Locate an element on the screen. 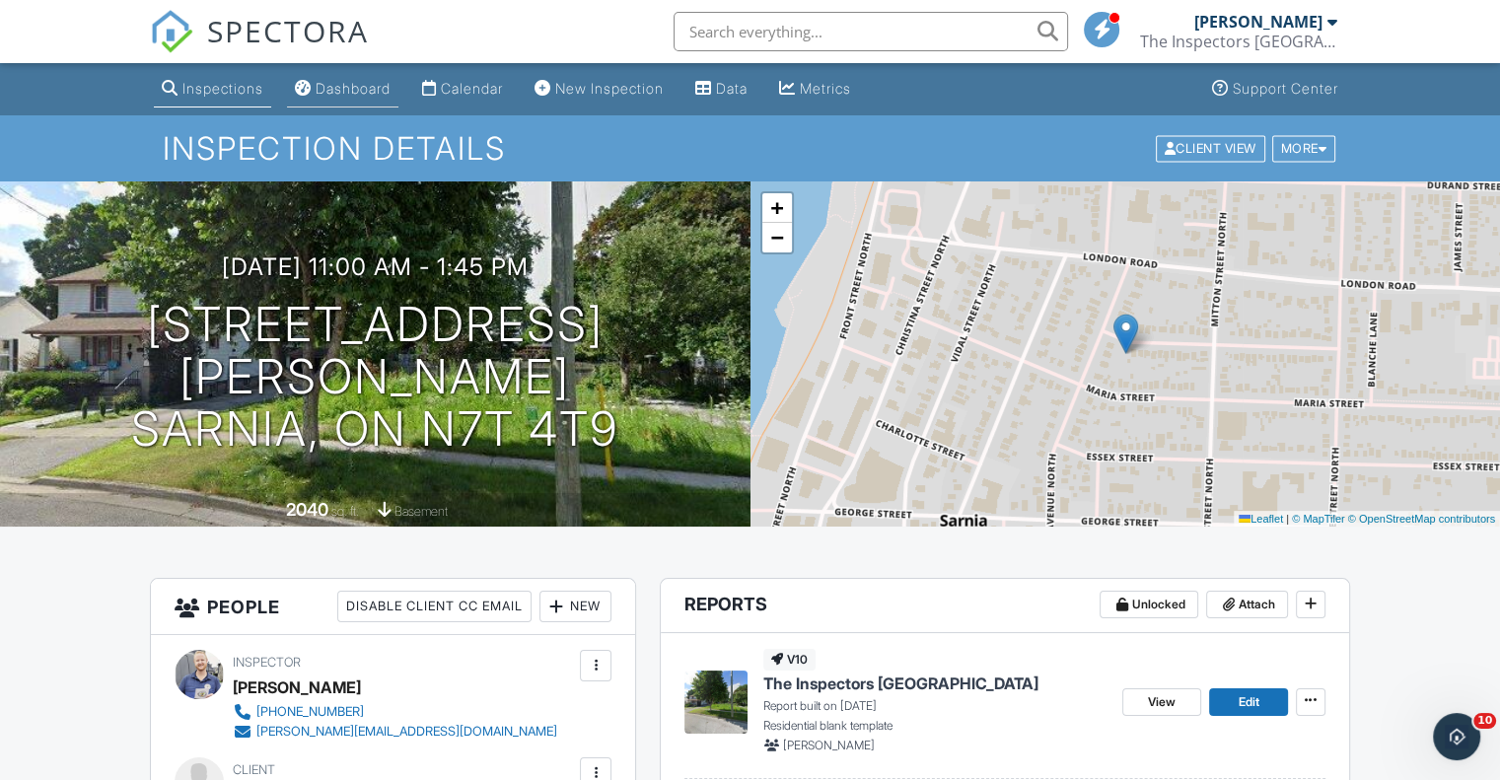 The width and height of the screenshot is (1500, 780). h3: People is located at coordinates (393, 607).